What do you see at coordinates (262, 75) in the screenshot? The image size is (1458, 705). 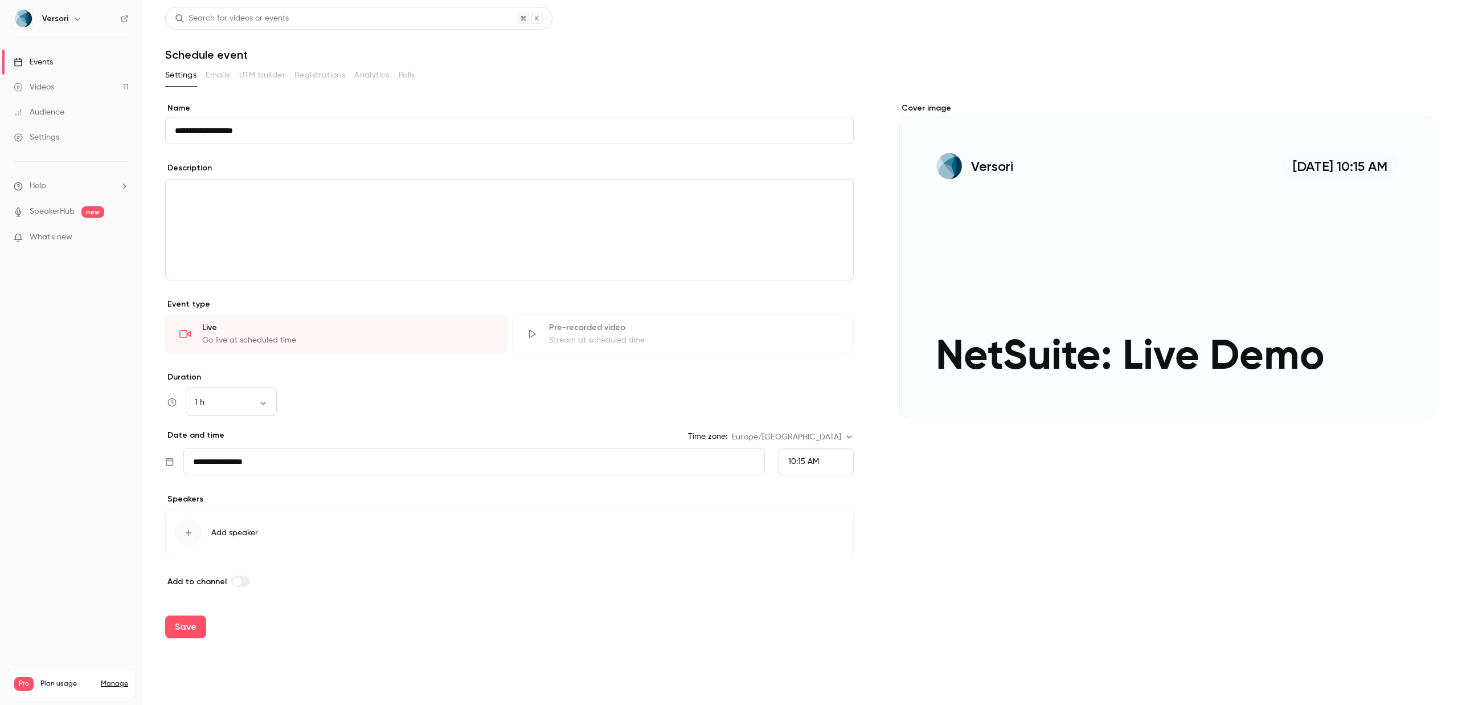 I see `span: UTM builder` at bounding box center [262, 75].